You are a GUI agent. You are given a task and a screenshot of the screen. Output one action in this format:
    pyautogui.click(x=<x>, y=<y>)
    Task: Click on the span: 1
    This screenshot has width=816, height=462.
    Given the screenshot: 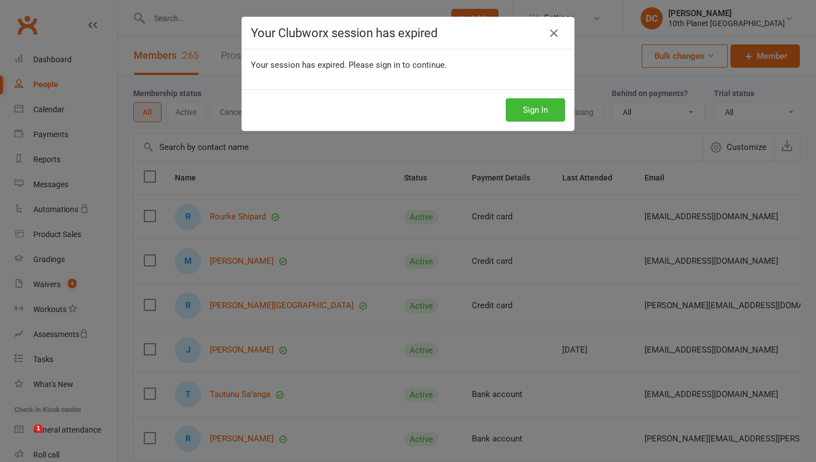 What is the action you would take?
    pyautogui.click(x=38, y=429)
    